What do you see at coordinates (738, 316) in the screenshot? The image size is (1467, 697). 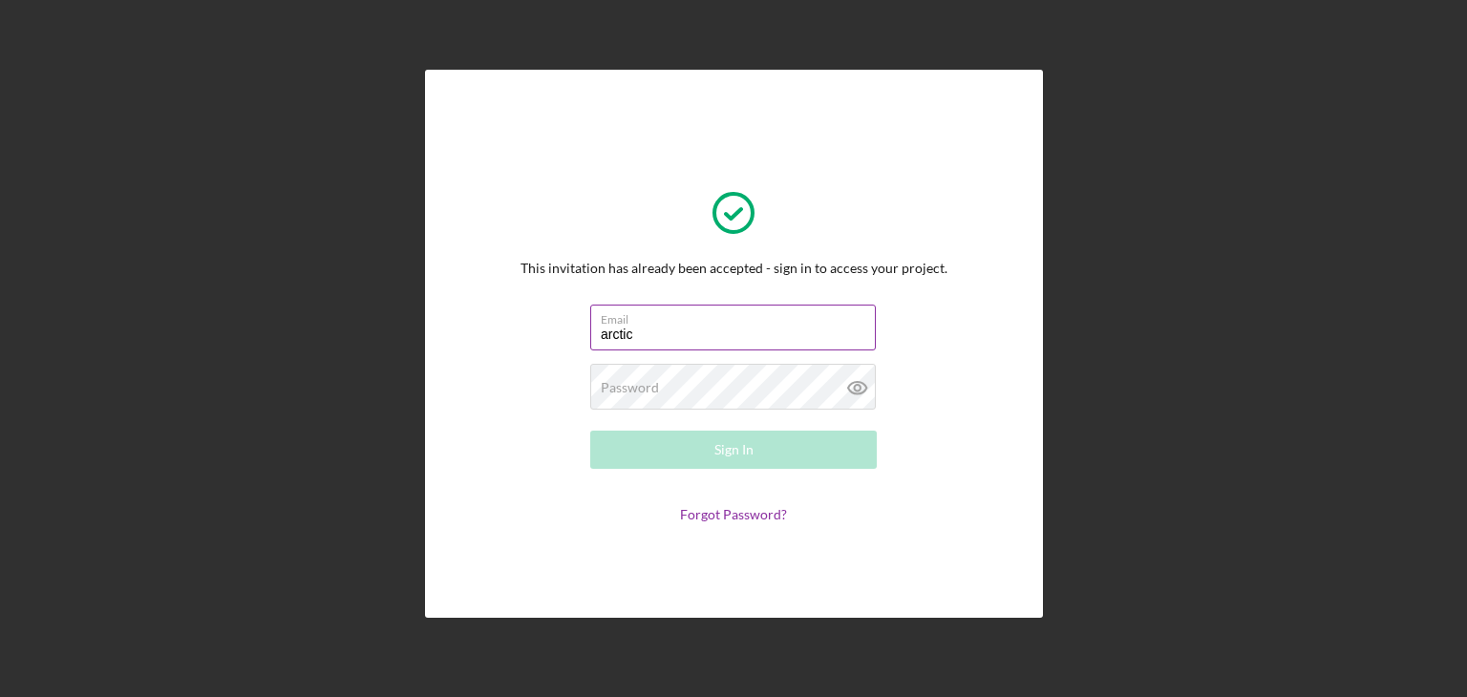 I see `label: Email` at bounding box center [738, 316].